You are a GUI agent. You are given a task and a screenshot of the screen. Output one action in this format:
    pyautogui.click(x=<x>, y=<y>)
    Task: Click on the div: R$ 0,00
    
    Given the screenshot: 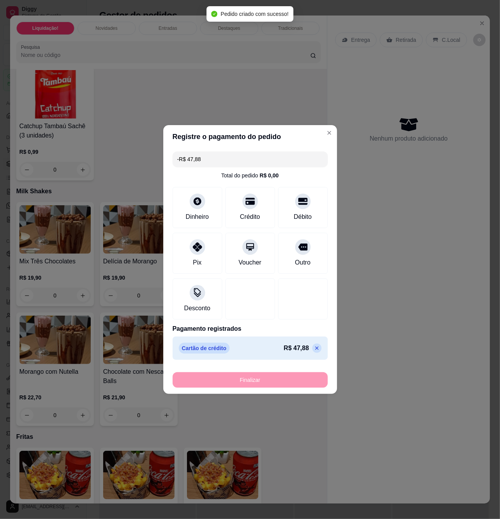 What is the action you would take?
    pyautogui.click(x=269, y=176)
    